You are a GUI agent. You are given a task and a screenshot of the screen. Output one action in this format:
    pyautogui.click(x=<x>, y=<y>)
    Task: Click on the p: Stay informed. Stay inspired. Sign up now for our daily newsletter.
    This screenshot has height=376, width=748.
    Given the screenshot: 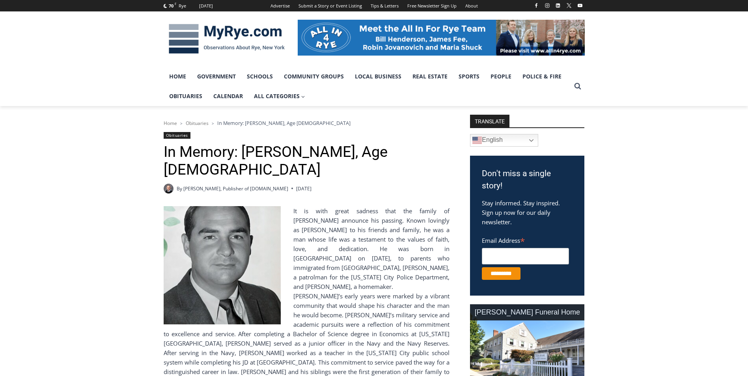 What is the action you would take?
    pyautogui.click(x=527, y=213)
    